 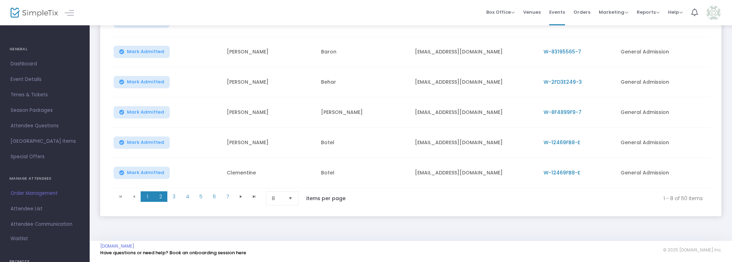 I want to click on span: Help, so click(x=675, y=12).